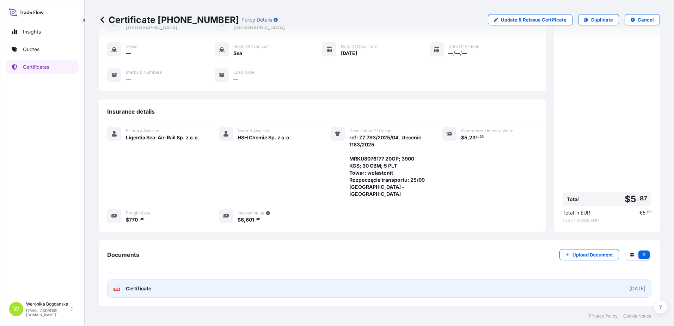 The width and height of the screenshot is (674, 326). I want to click on span: HSH Chemie Sp. z o.o., so click(264, 137).